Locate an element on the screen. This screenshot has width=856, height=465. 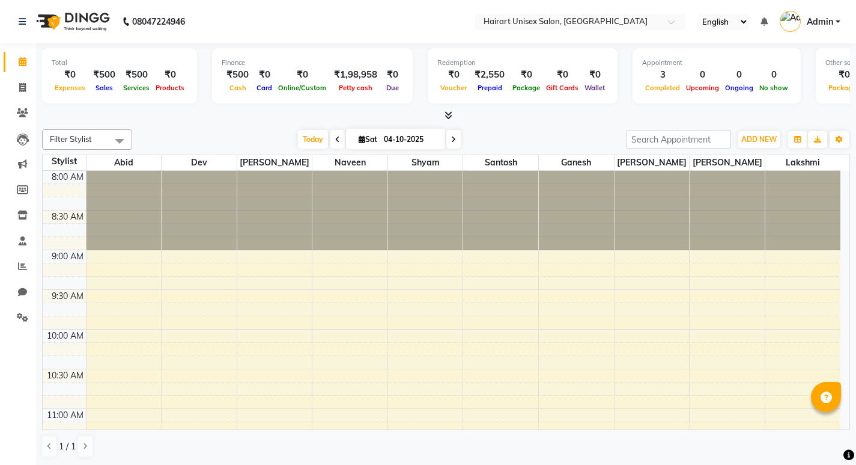
span: Ongoing is located at coordinates (739, 88).